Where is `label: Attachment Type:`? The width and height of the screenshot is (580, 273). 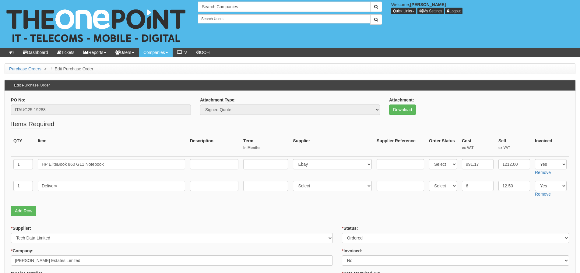 label: Attachment Type: is located at coordinates (218, 100).